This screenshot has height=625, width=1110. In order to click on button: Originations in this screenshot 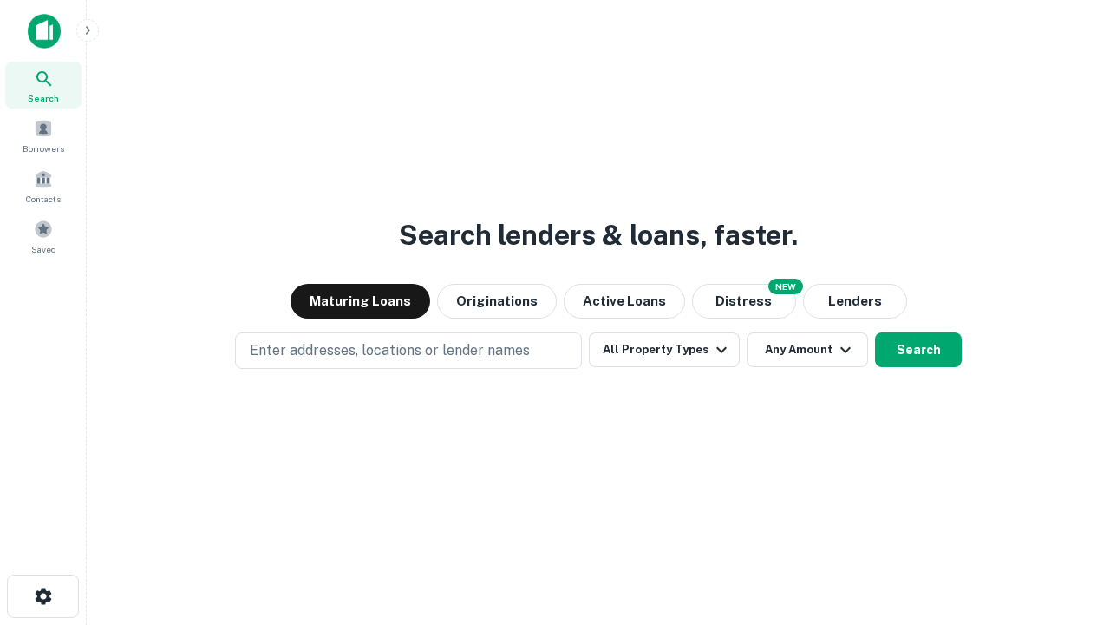, I will do `click(497, 301)`.